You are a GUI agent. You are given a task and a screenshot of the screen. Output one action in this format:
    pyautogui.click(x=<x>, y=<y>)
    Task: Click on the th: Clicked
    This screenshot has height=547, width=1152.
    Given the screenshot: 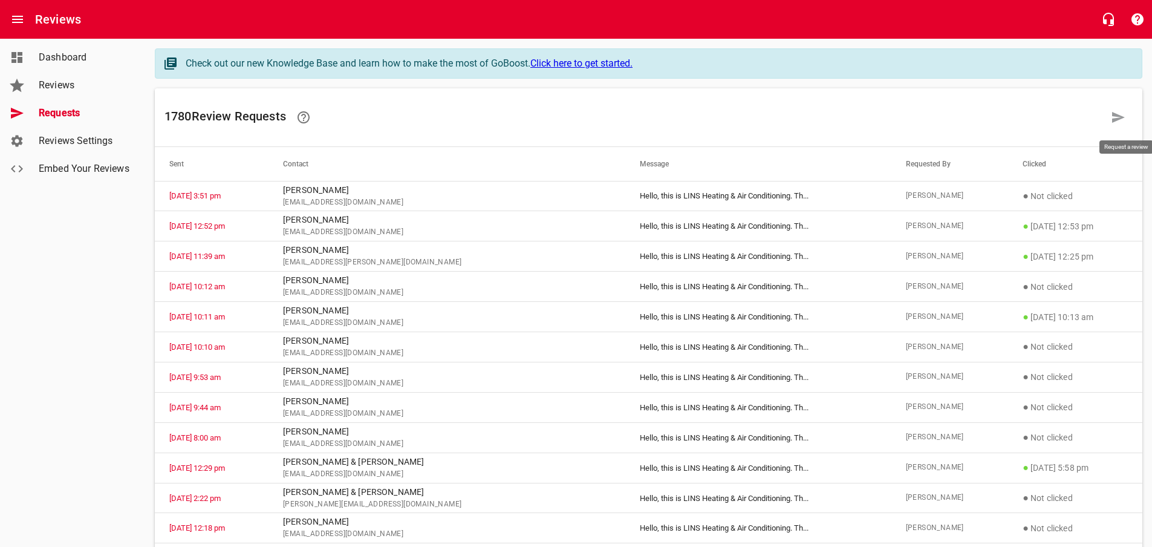 What is the action you would take?
    pyautogui.click(x=1075, y=164)
    